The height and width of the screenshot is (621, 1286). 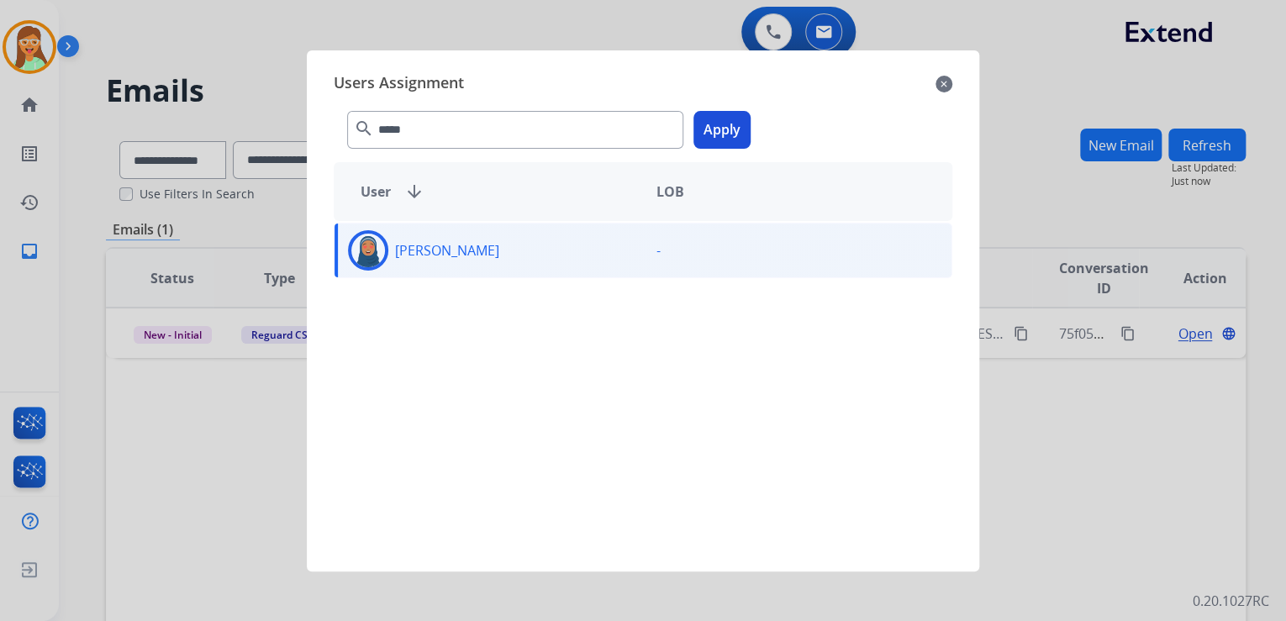 I want to click on mat-icon: close, so click(x=944, y=84).